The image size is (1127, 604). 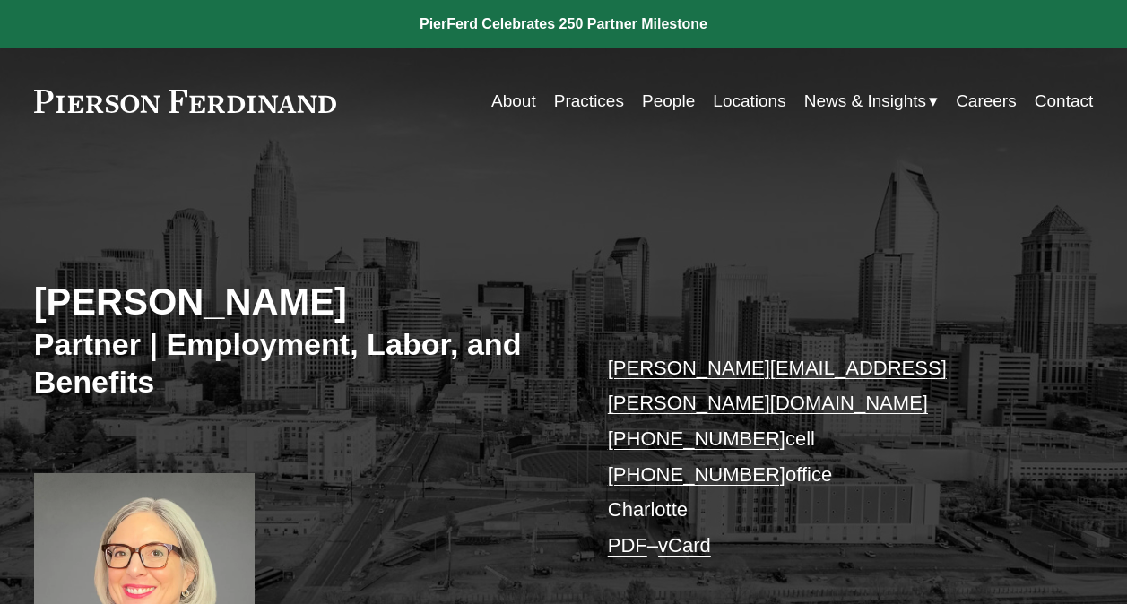 What do you see at coordinates (299, 363) in the screenshot?
I see `h3: Partner | Employment, Labor, and Benefits` at bounding box center [299, 363].